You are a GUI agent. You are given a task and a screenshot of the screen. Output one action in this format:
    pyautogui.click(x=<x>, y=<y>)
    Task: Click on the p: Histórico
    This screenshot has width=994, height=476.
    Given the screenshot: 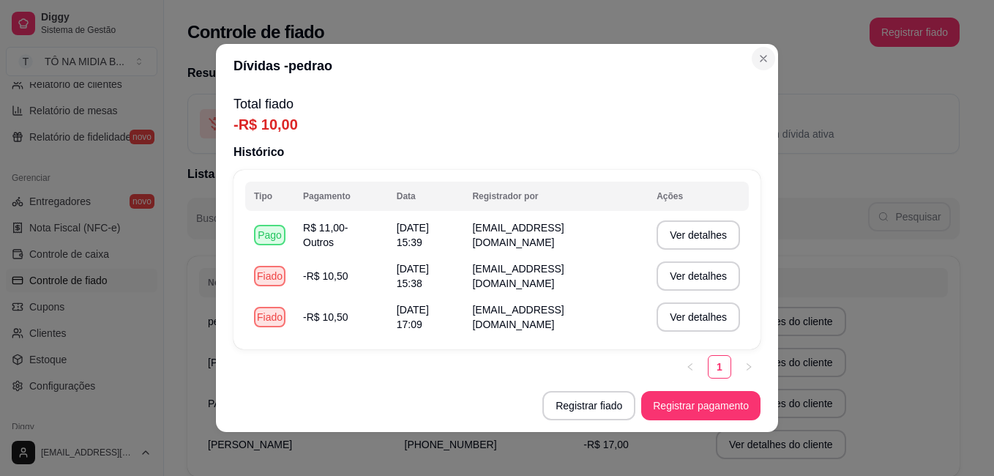 What is the action you would take?
    pyautogui.click(x=497, y=152)
    